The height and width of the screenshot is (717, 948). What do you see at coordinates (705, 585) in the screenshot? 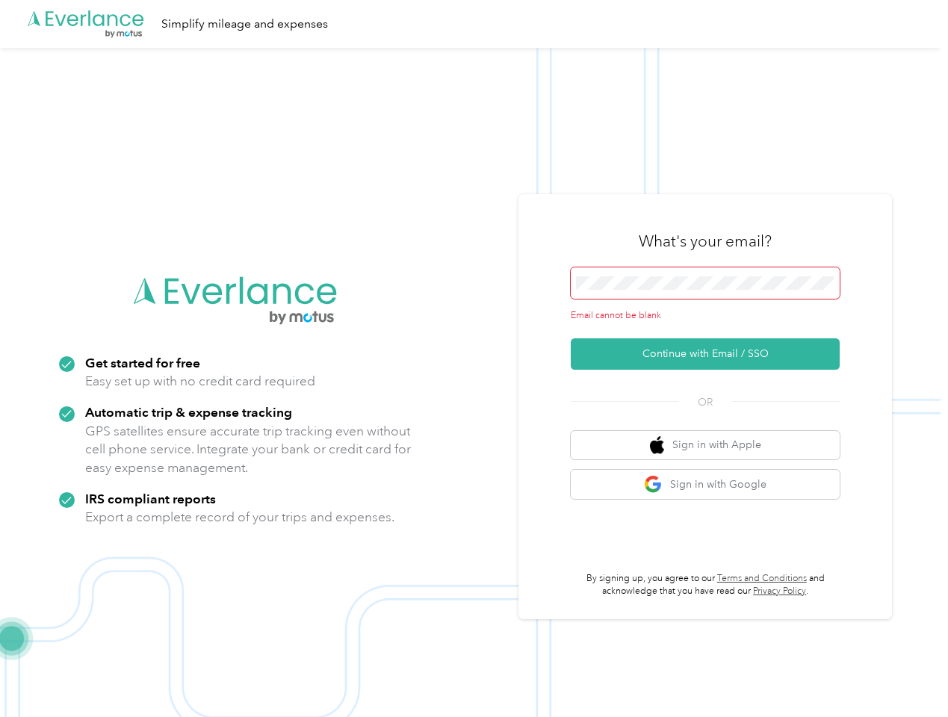
I see `p: By signing up, you agree to our and acknowledge that you have read our .` at bounding box center [705, 585].